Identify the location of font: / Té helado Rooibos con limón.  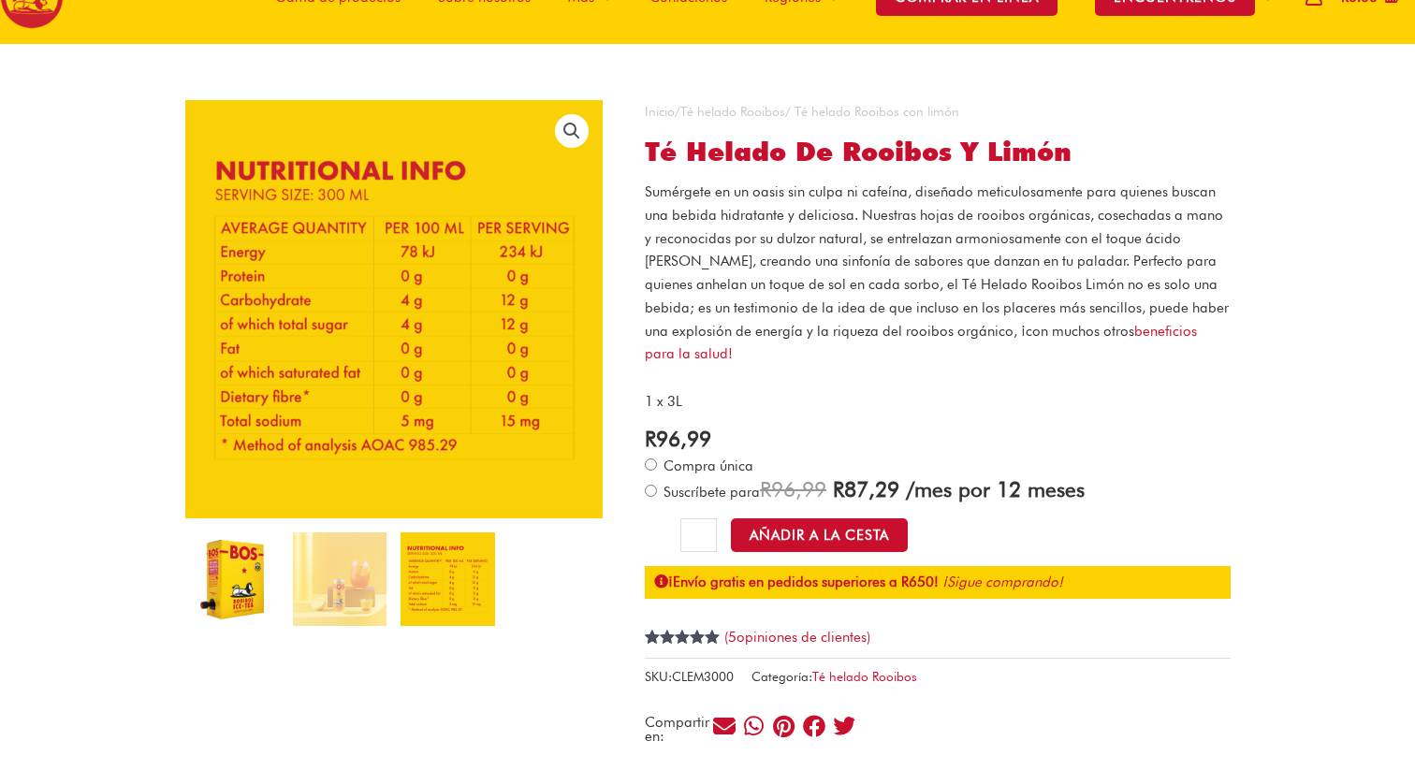
(872, 111).